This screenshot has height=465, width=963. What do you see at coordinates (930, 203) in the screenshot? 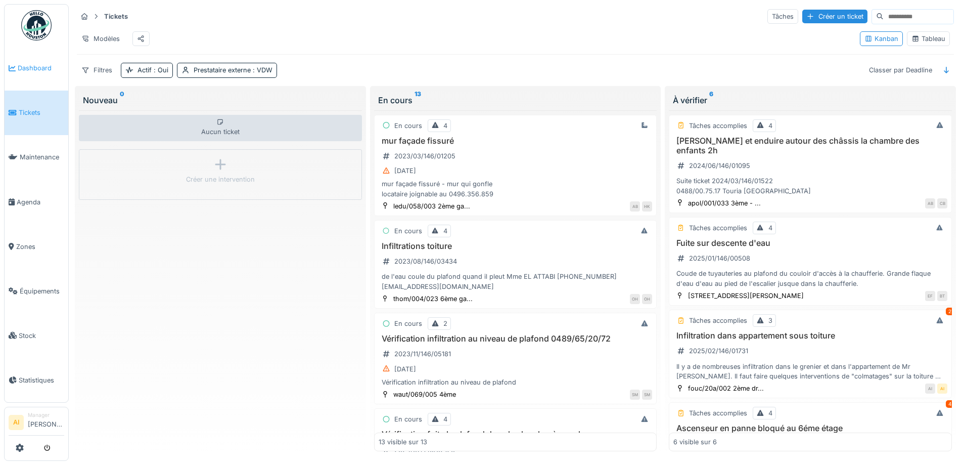
I see `div: AB` at bounding box center [930, 203].